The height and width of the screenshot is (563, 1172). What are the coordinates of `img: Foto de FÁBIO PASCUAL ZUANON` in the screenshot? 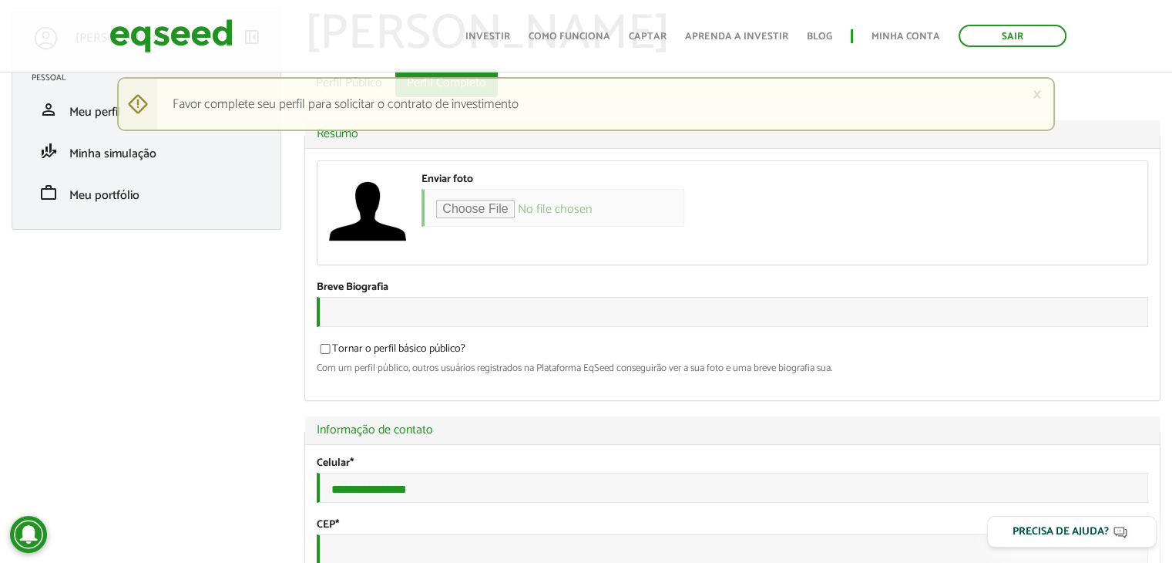 It's located at (368, 211).